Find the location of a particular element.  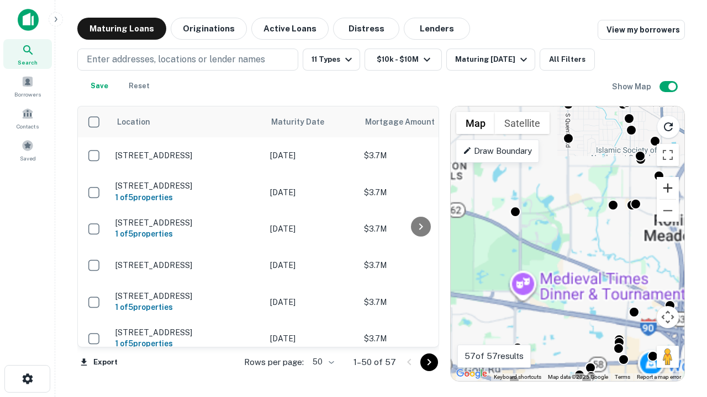

button: Lenders is located at coordinates (437, 29).